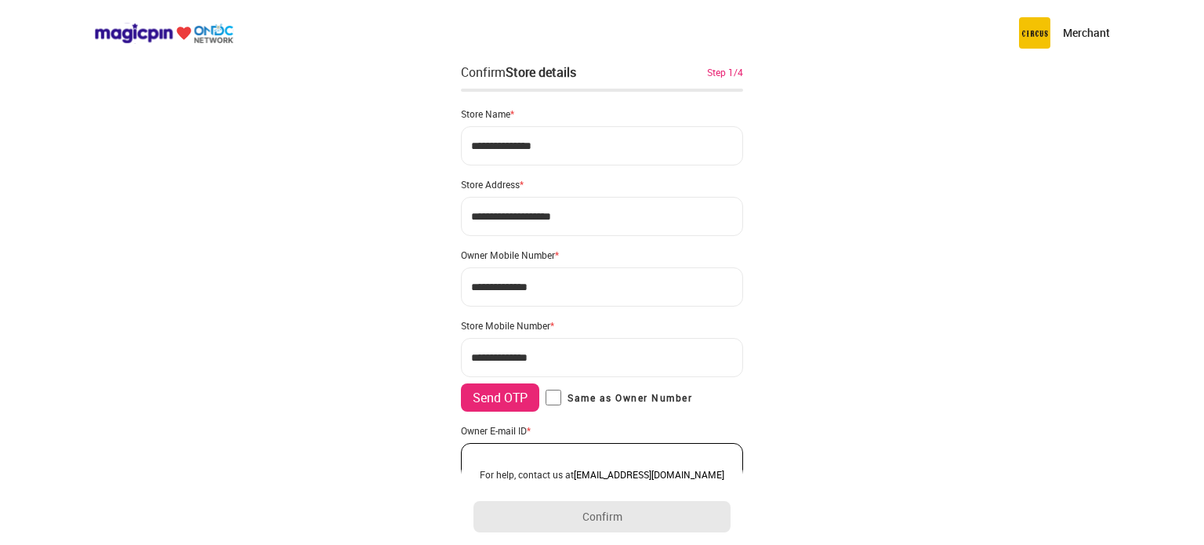  Describe the element at coordinates (602, 114) in the screenshot. I see `div: Store Name` at that location.